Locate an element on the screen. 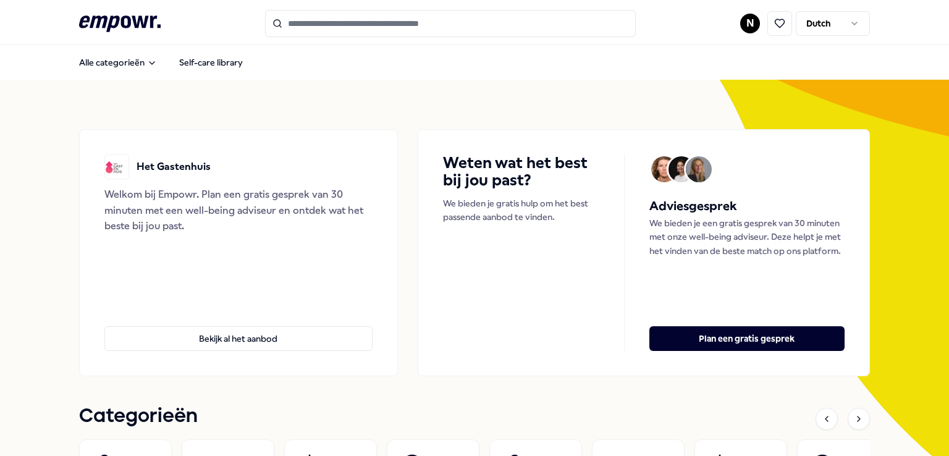 The height and width of the screenshot is (456, 949). button: Plan een gratis gesprek is located at coordinates (747, 339).